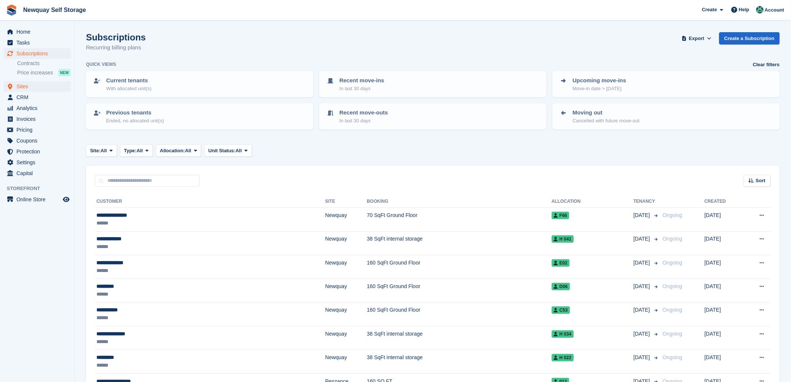  Describe the element at coordinates (749, 38) in the screenshot. I see `a: Create a Subscription` at that location.